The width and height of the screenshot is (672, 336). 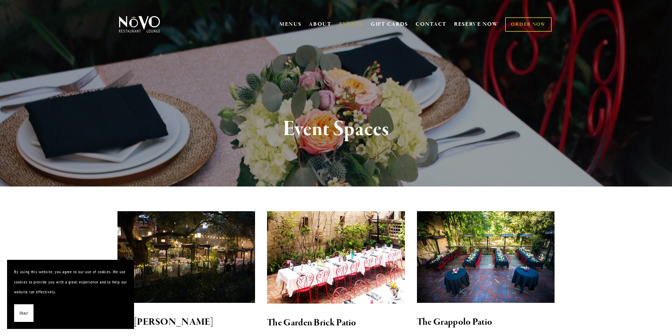 I want to click on a: MENUS, so click(x=290, y=24).